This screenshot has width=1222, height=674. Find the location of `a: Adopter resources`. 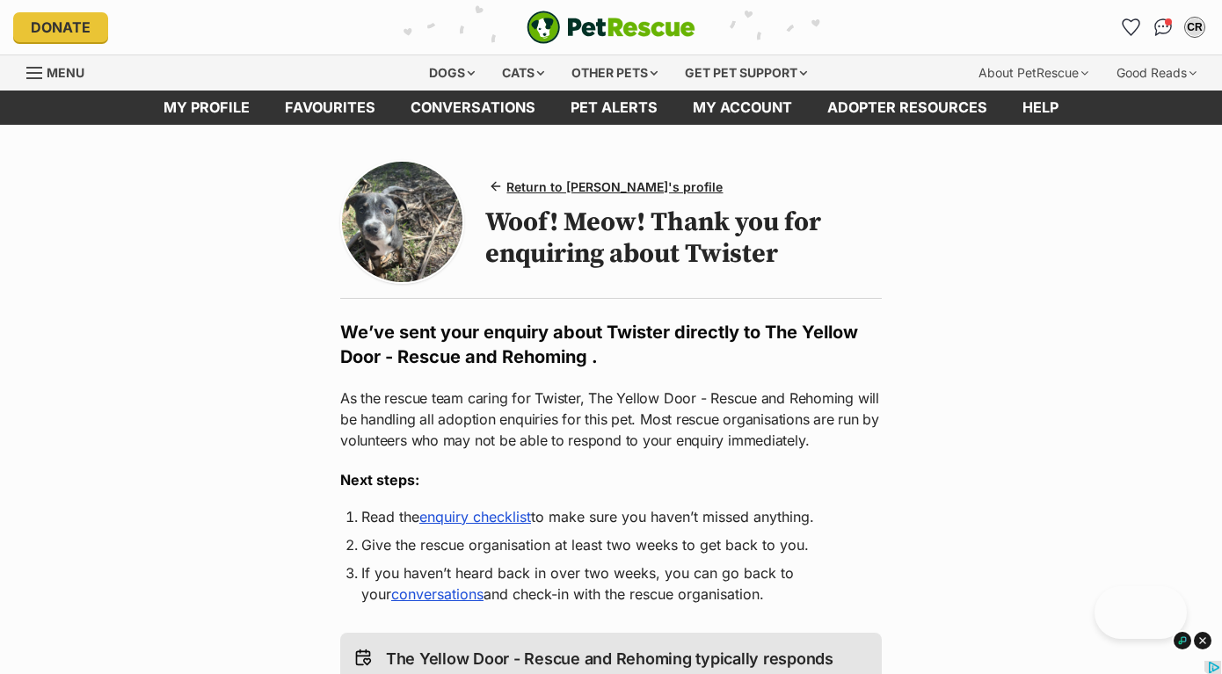

a: Adopter resources is located at coordinates (907, 107).